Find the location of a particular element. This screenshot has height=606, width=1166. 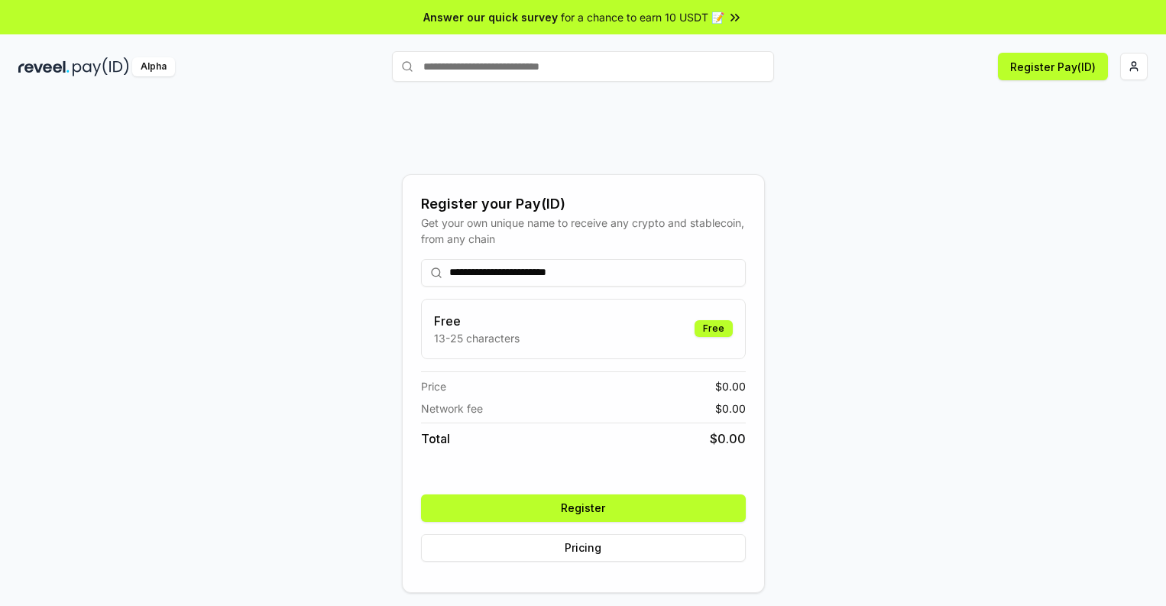

p: 13-25 characters is located at coordinates (477, 338).